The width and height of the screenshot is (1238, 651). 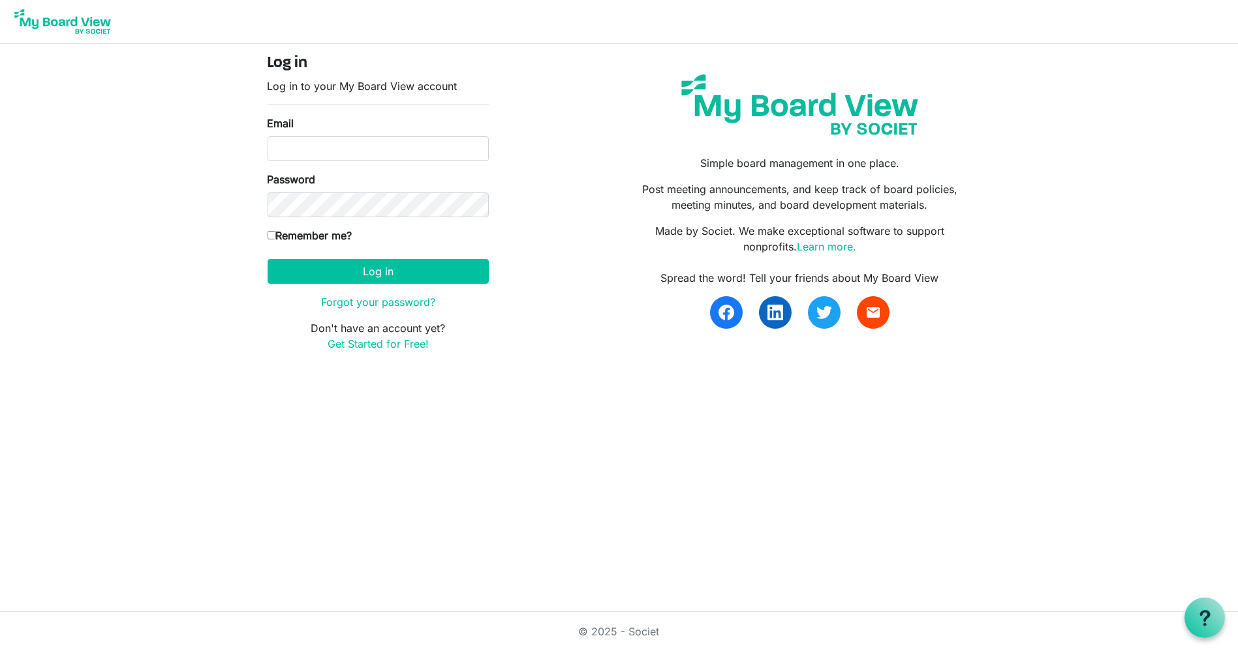 I want to click on h4: Log in, so click(x=378, y=63).